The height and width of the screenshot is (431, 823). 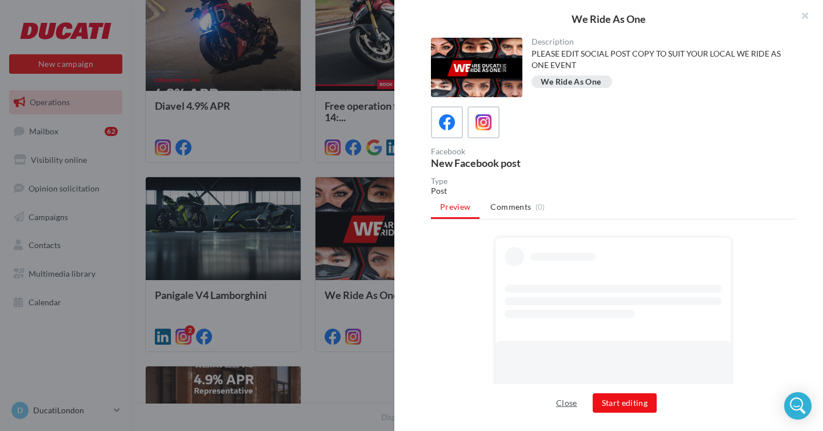 I want to click on div: Post, so click(x=613, y=191).